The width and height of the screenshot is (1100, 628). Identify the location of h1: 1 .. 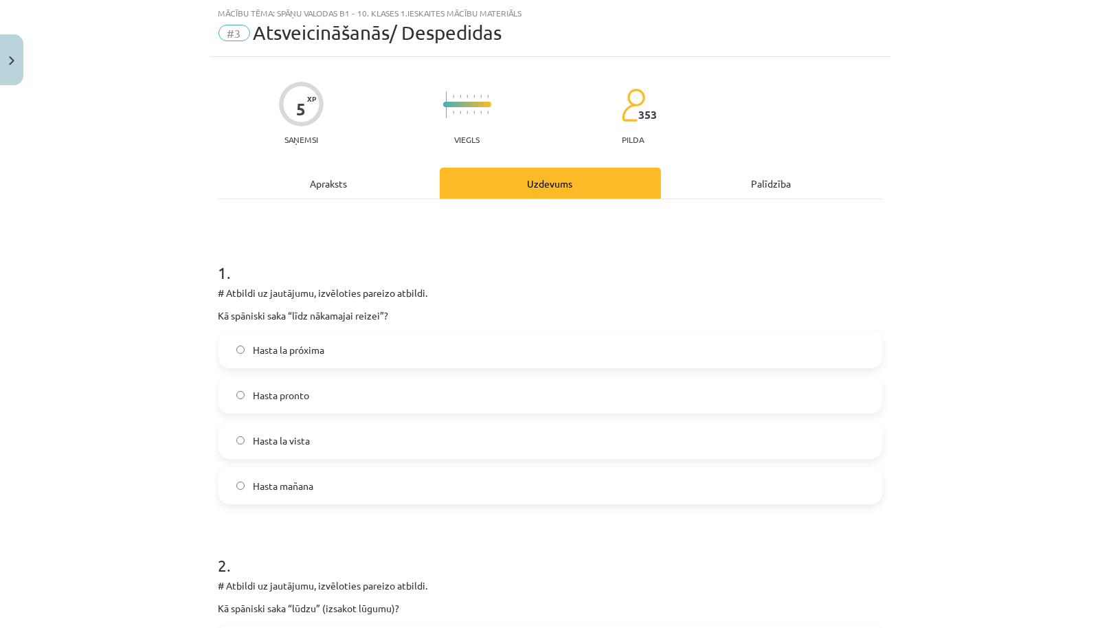
(550, 260).